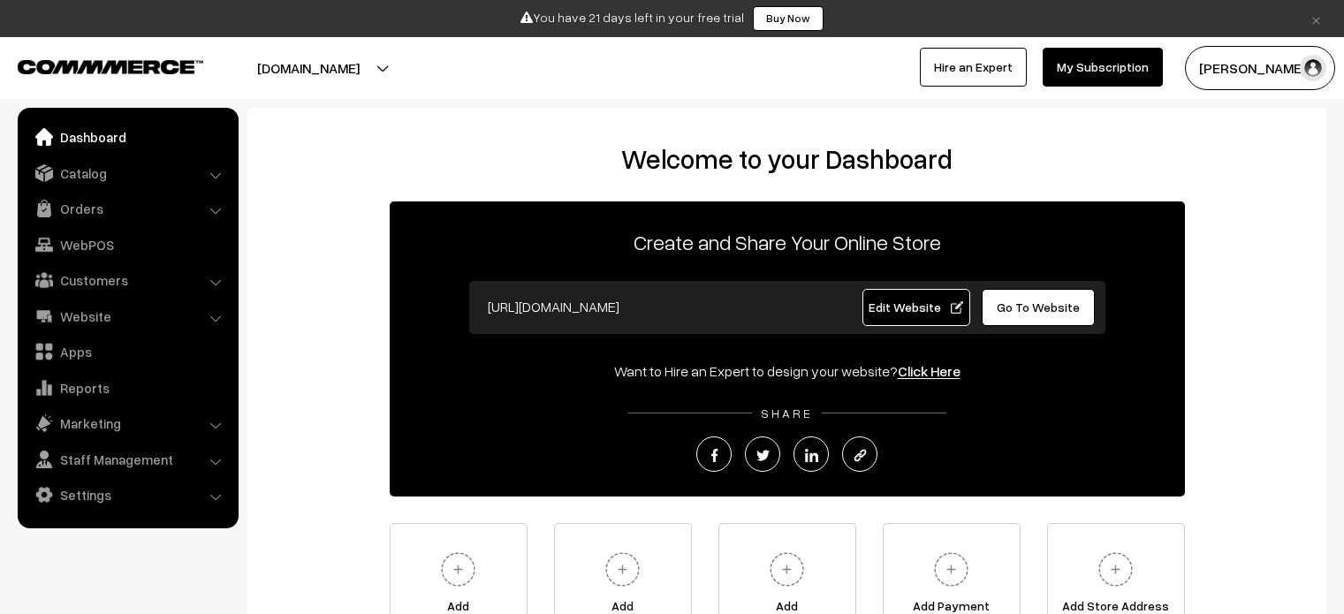 The height and width of the screenshot is (614, 1344). What do you see at coordinates (917, 308) in the screenshot?
I see `a: Edit Website` at bounding box center [917, 308].